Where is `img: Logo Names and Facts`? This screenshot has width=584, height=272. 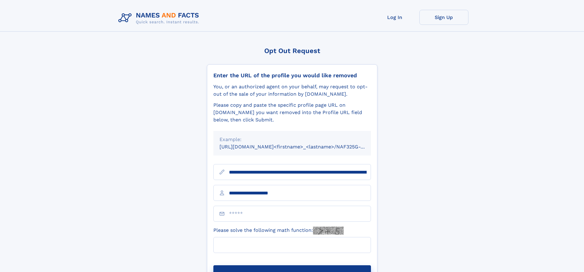
img: Logo Names and Facts is located at coordinates (160, 18).